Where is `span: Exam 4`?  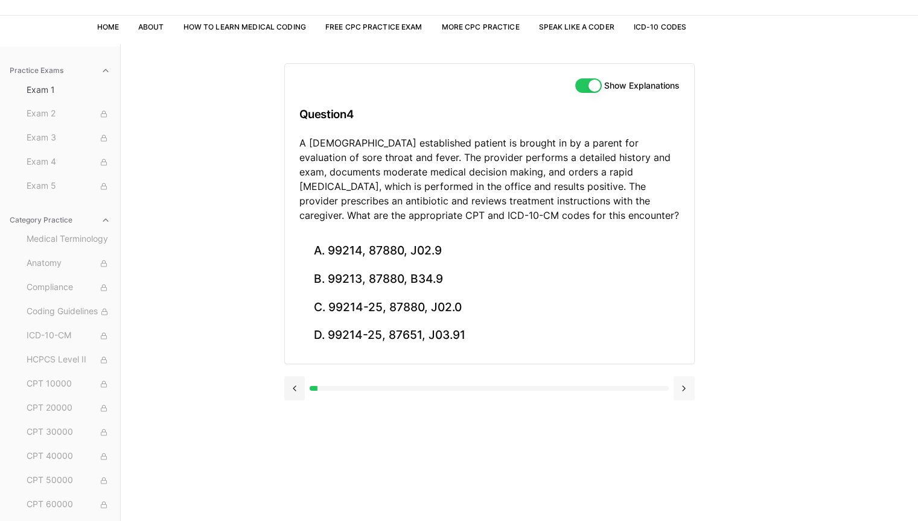 span: Exam 4 is located at coordinates (68, 162).